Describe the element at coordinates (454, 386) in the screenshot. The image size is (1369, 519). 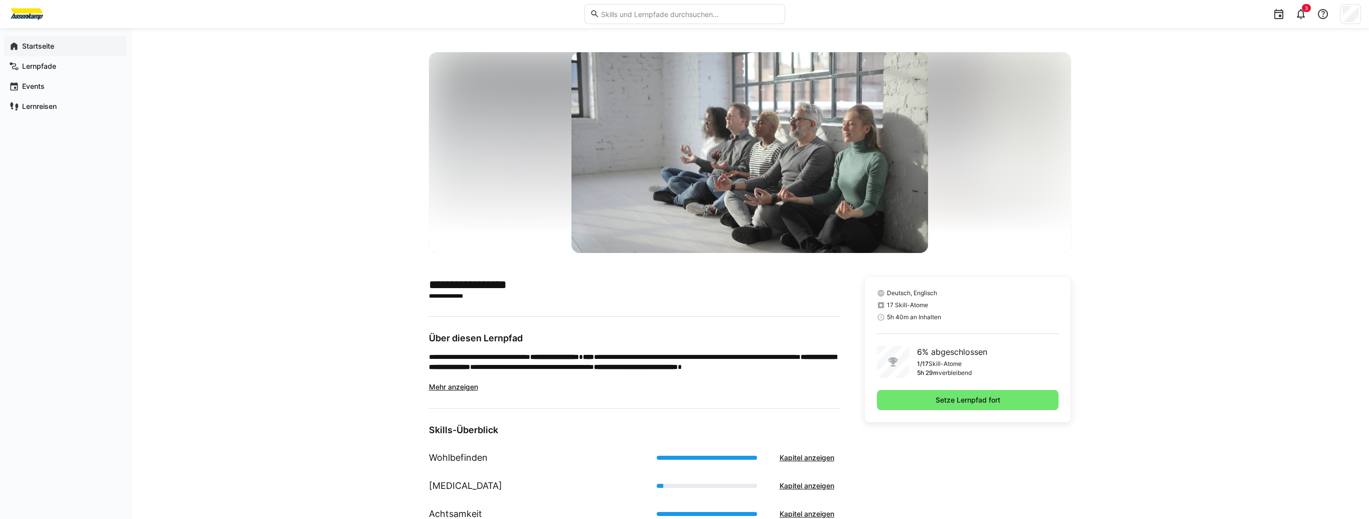
I see `span: Mehr anzeigen` at that location.